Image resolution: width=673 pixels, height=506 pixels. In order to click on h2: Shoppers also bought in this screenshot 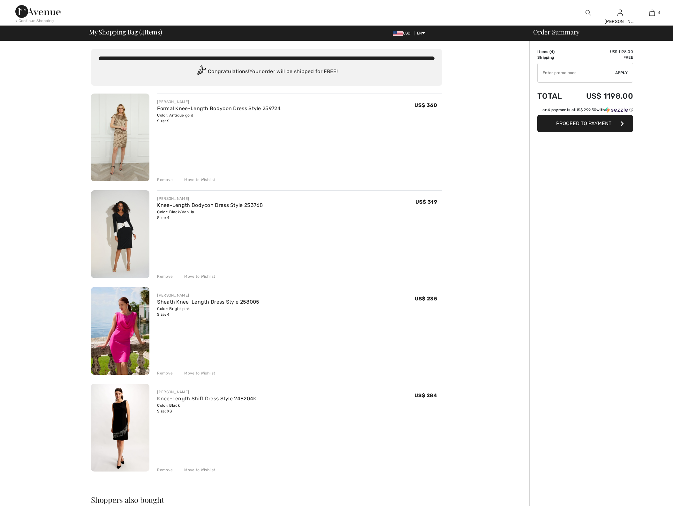, I will do `click(267, 500)`.